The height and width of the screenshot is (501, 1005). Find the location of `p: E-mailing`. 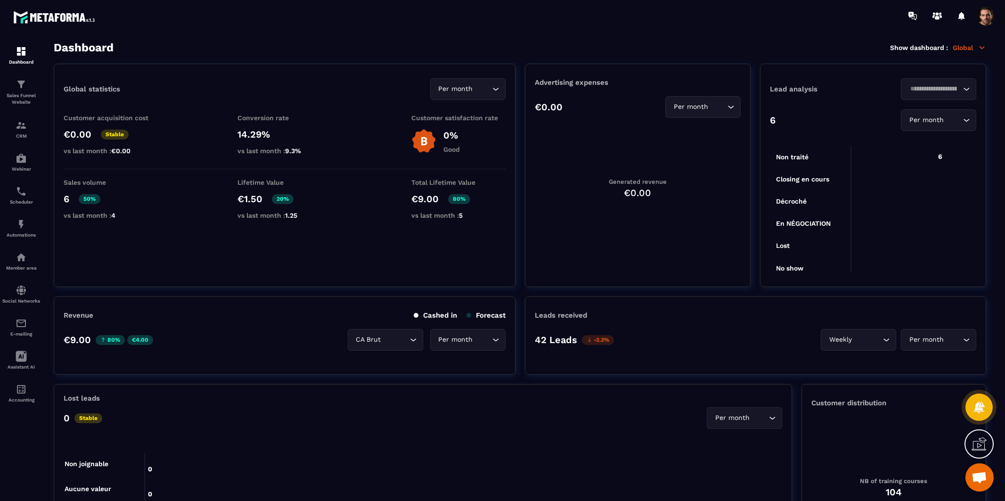

p: E-mailing is located at coordinates (21, 334).